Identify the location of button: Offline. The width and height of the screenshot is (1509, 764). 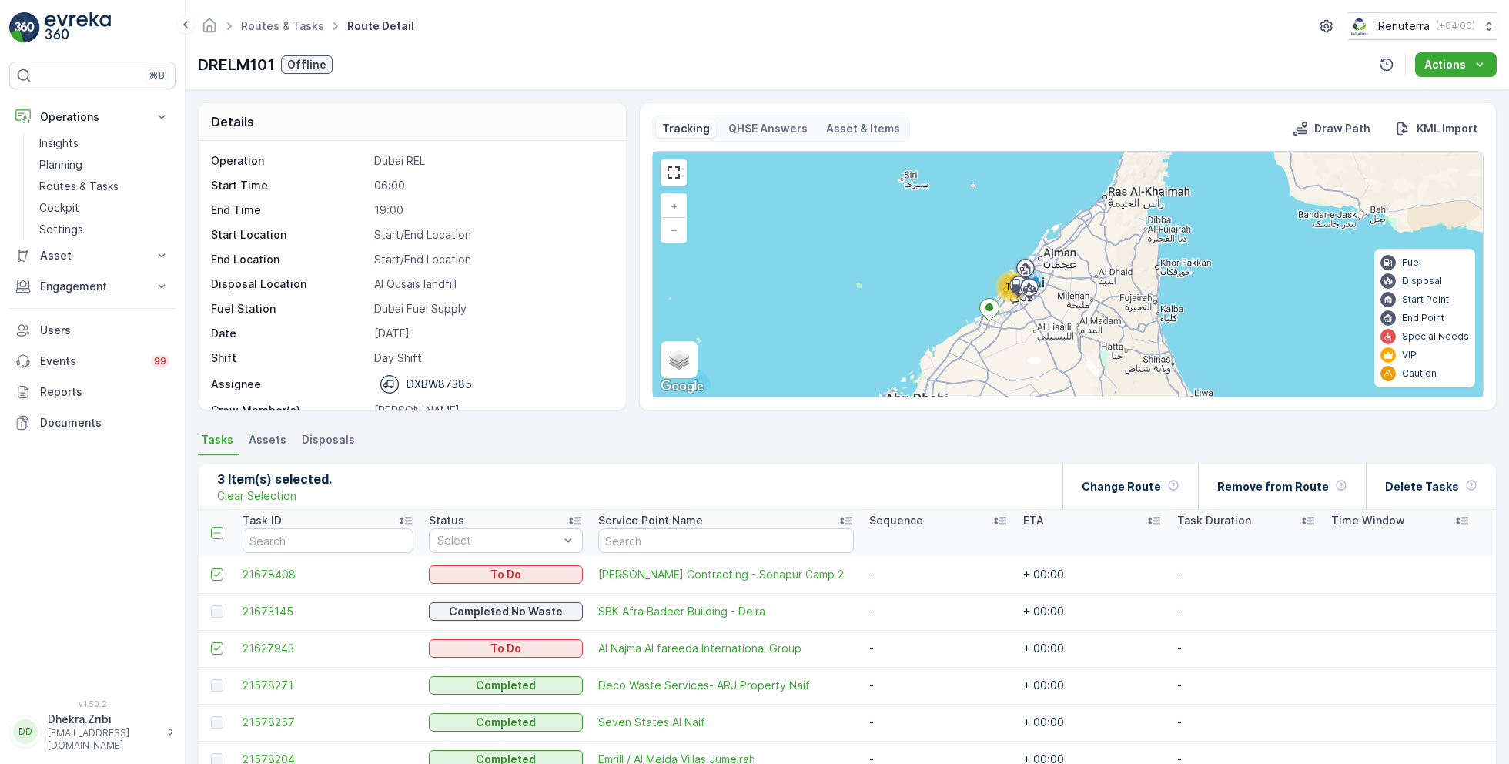
(306, 65).